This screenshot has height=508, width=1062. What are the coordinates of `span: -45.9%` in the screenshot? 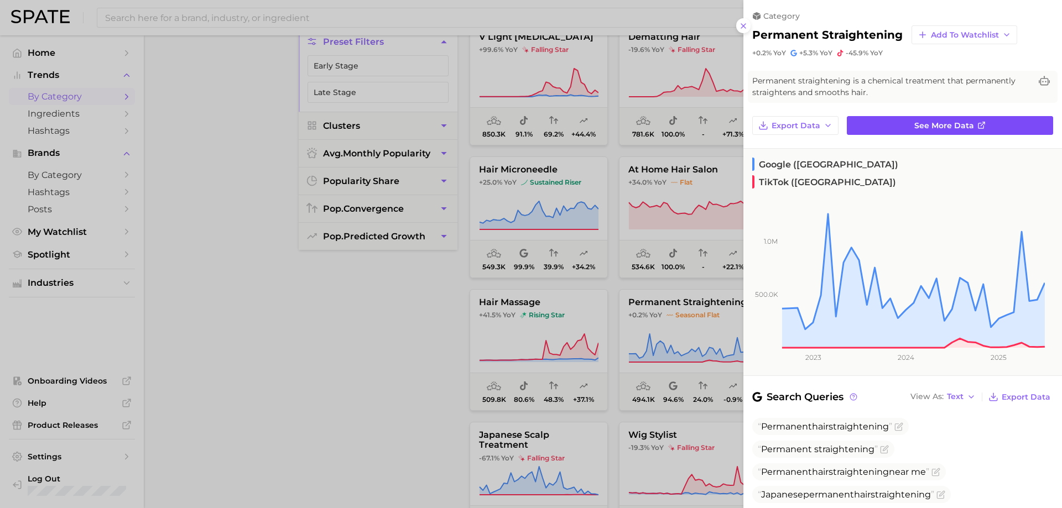 It's located at (857, 53).